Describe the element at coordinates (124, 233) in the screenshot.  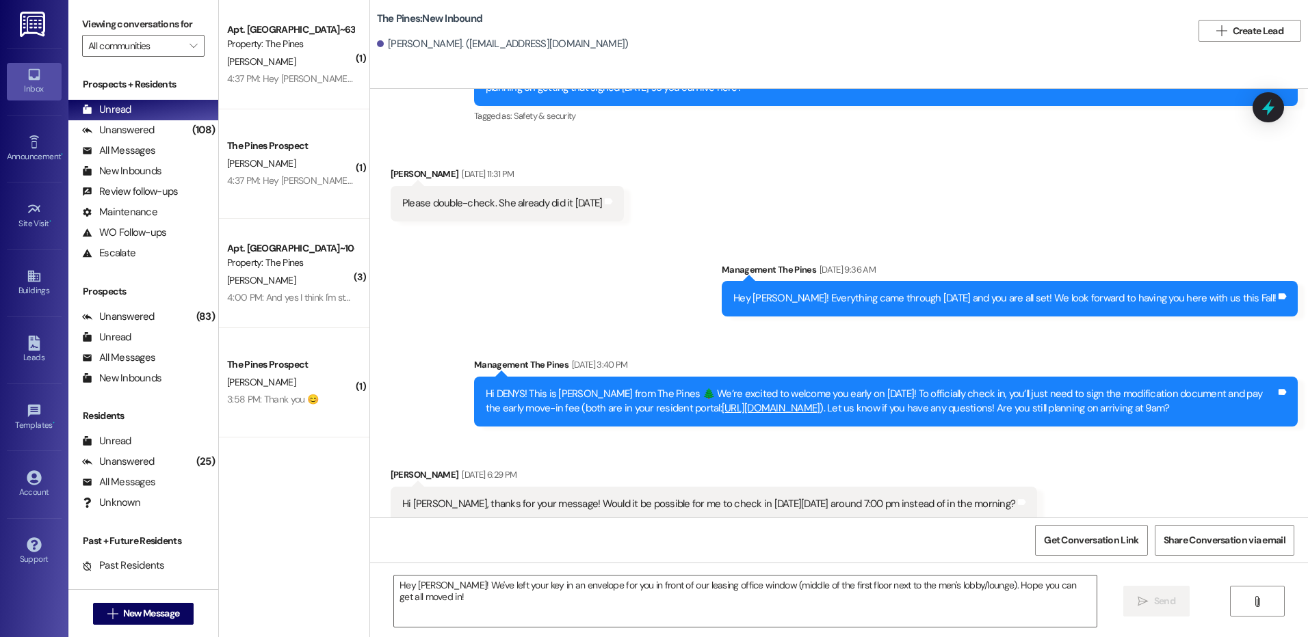
I see `div: WO Follow-ups` at that location.